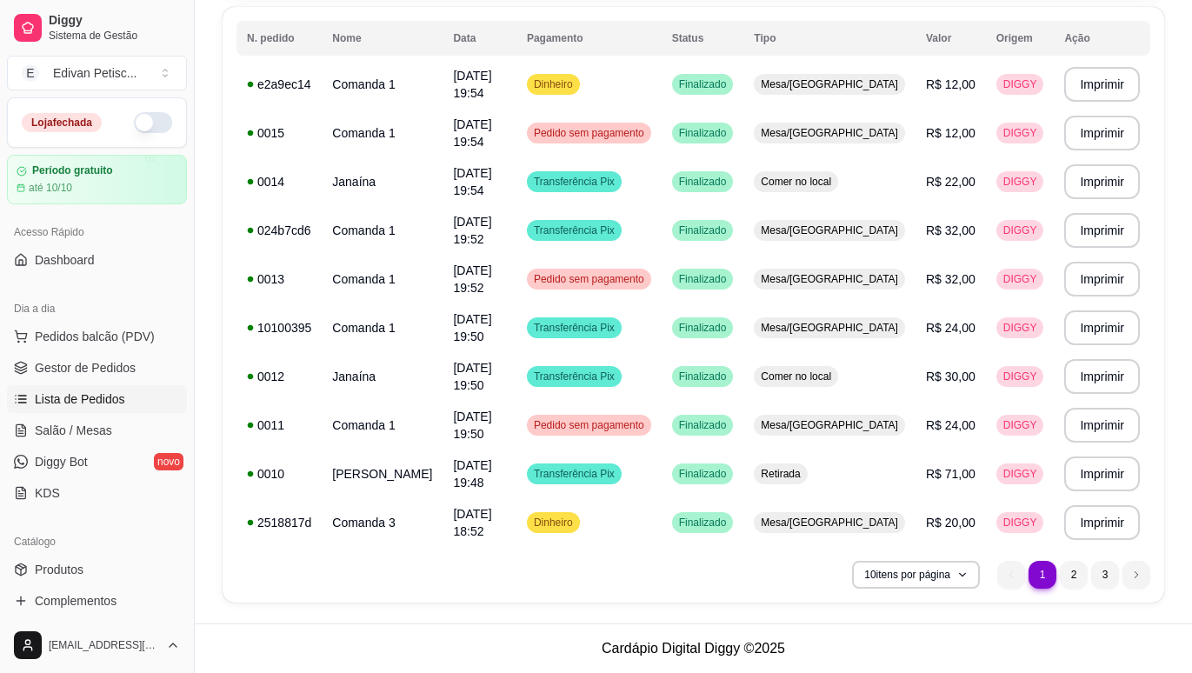 The height and width of the screenshot is (673, 1192). Describe the element at coordinates (279, 474) in the screenshot. I see `div: 0010` at that location.